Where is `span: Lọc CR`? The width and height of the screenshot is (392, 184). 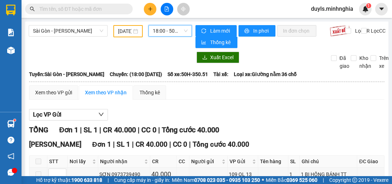
span: Lọc CR is located at coordinates (361, 31).